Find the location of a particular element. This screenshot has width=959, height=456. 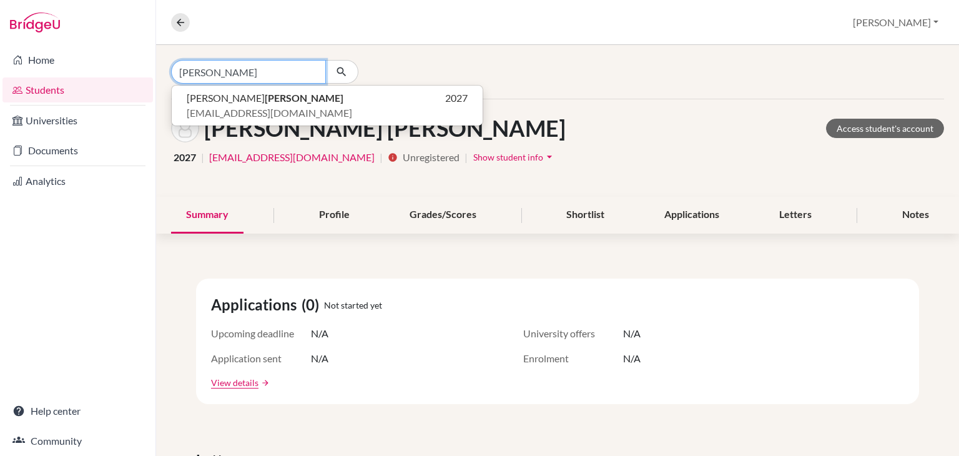

span: Unregistered is located at coordinates (431, 157).